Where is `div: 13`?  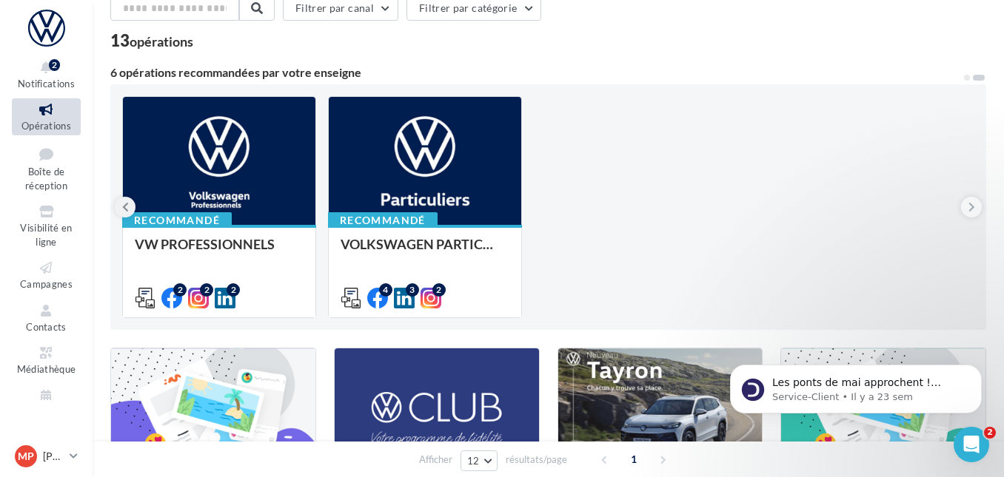
div: 13 is located at coordinates (152, 41).